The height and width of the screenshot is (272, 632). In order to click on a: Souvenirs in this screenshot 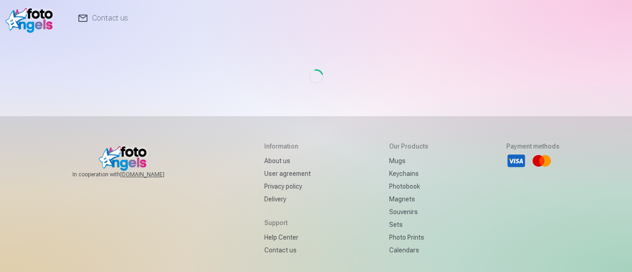, I will do `click(409, 212)`.